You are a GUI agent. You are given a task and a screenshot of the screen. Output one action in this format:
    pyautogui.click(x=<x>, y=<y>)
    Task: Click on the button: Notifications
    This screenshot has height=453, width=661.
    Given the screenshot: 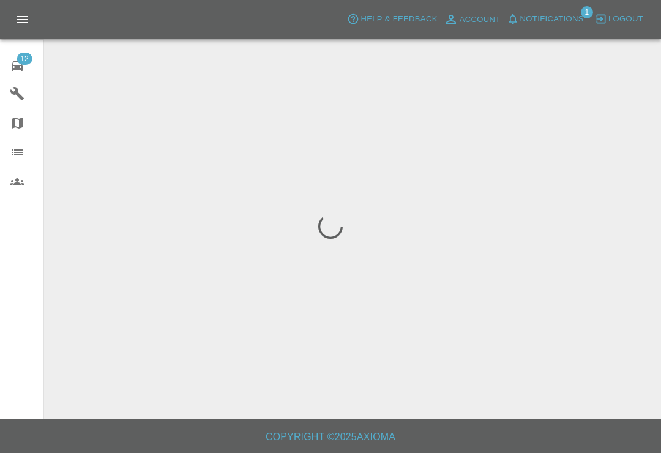 What is the action you would take?
    pyautogui.click(x=545, y=19)
    